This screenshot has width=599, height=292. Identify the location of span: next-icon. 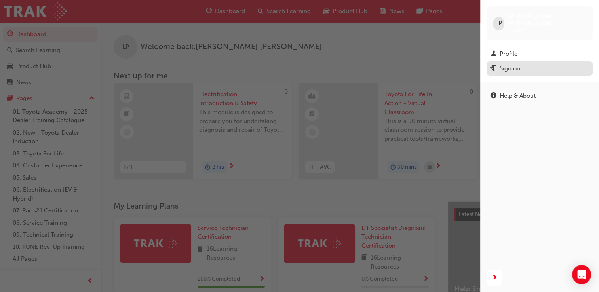
(494, 278).